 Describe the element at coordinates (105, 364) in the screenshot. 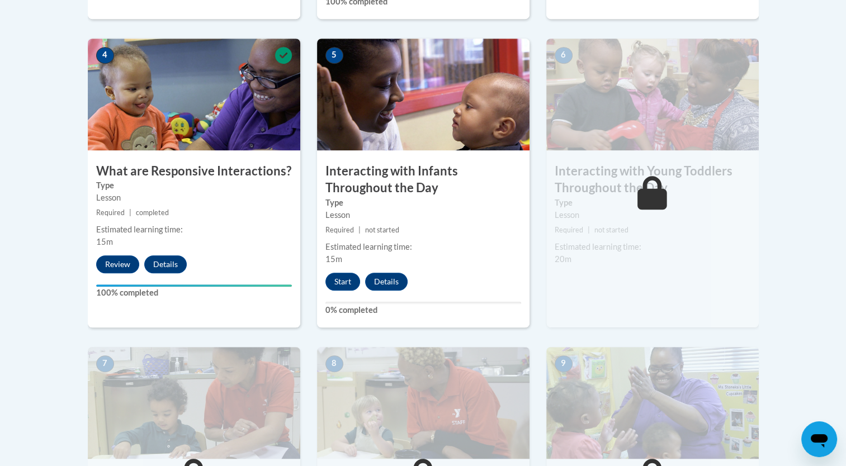

I see `span: 7` at that location.